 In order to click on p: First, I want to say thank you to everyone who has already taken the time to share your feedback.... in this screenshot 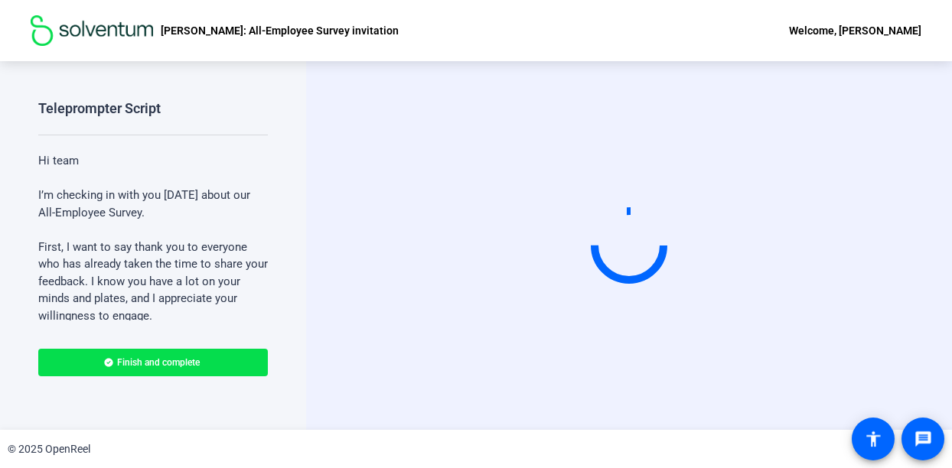, I will do `click(153, 282)`.